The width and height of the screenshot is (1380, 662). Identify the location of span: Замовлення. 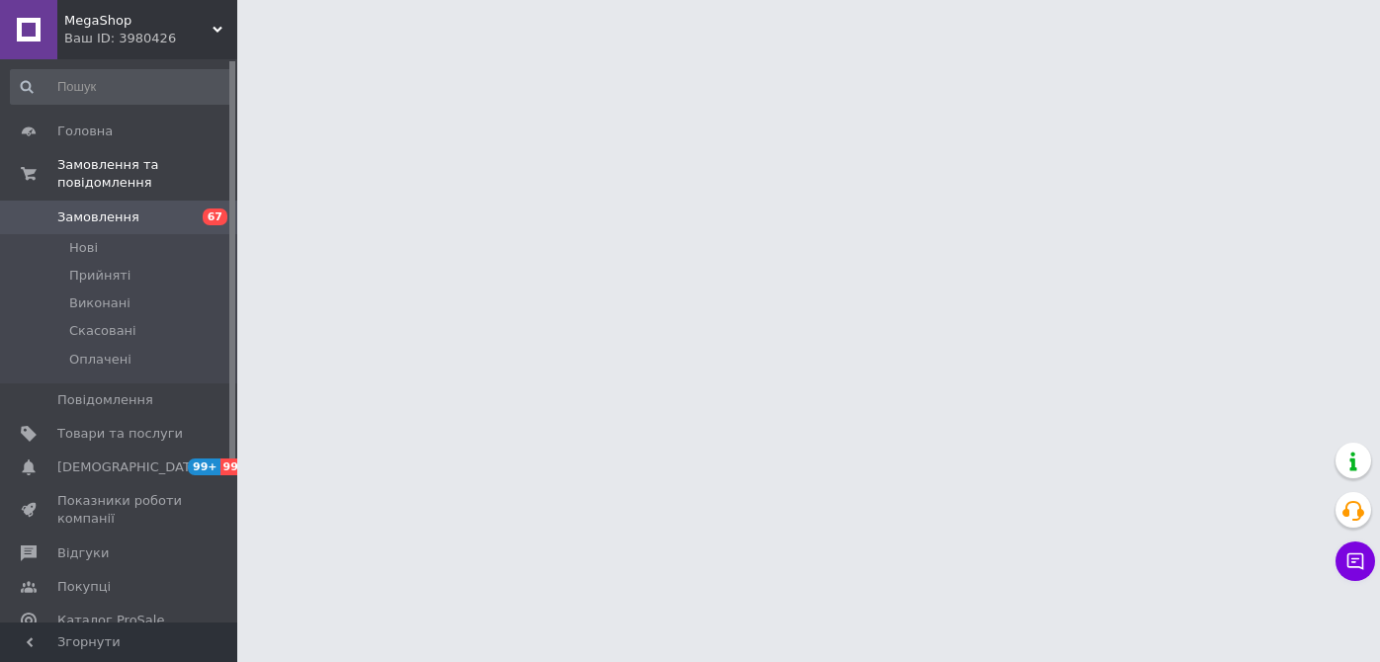
(98, 217).